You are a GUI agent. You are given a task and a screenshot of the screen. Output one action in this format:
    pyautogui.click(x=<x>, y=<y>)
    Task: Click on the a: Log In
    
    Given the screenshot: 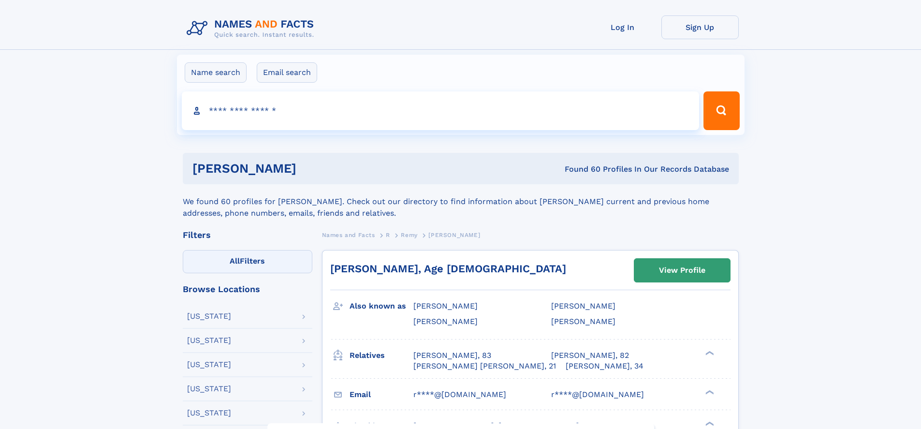 What is the action you would take?
    pyautogui.click(x=623, y=27)
    